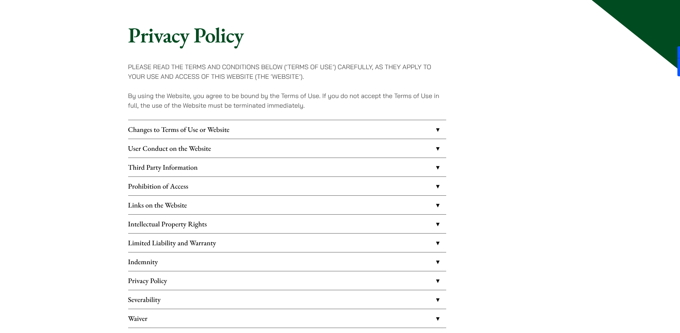  Describe the element at coordinates (287, 167) in the screenshot. I see `a: Third Party Information` at that location.